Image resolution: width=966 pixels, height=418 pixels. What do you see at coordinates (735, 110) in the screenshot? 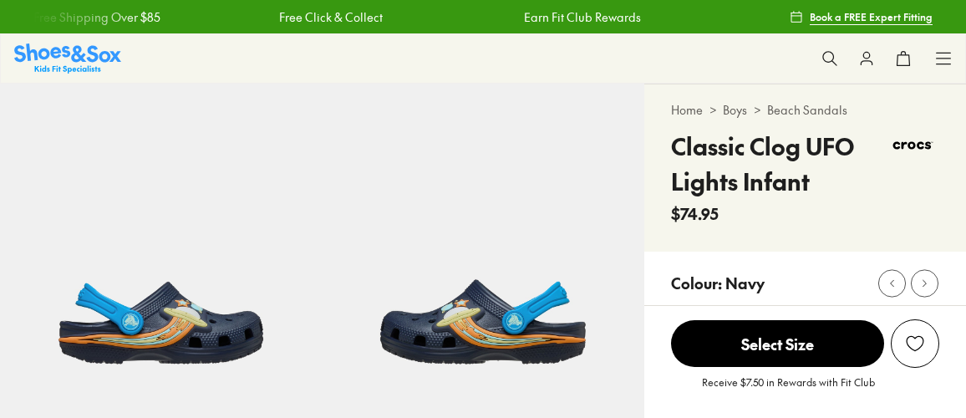
I see `a: Boys` at bounding box center [735, 110].